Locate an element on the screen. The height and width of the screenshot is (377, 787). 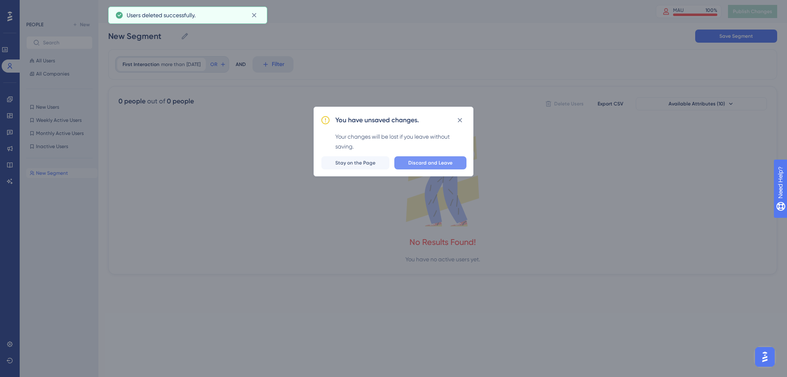
button: Open AI Assistant Launcher is located at coordinates (12, 12).